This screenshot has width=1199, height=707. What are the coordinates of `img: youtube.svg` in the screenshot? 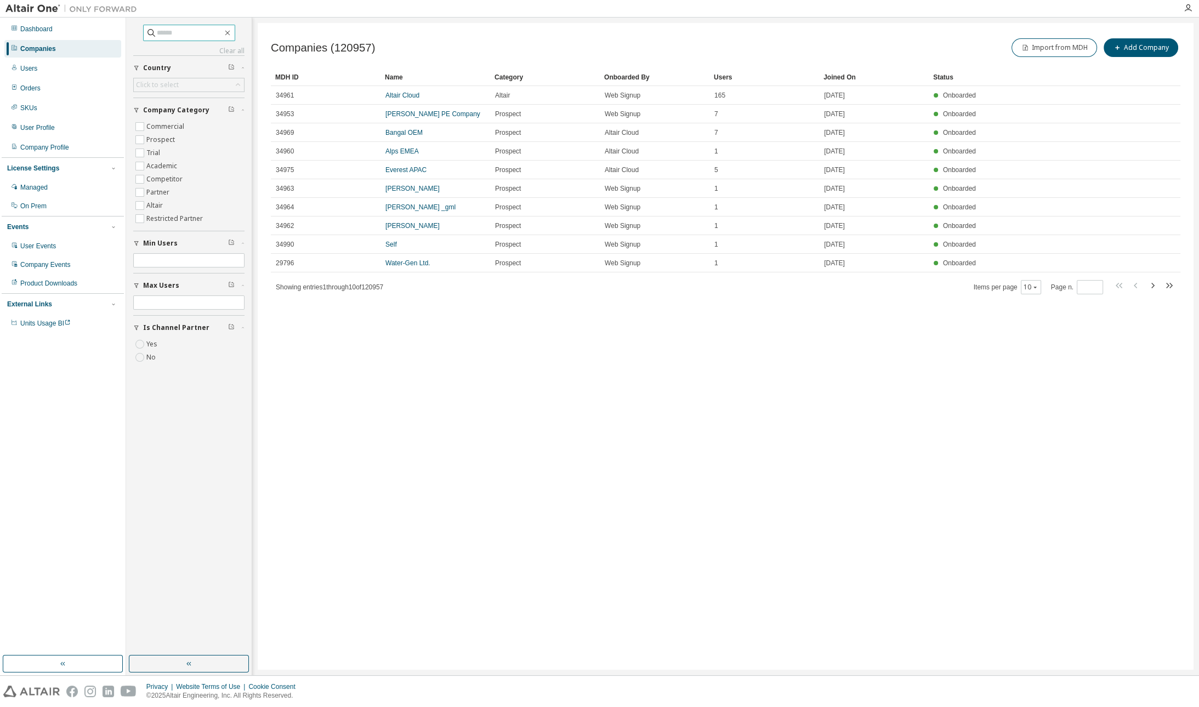 It's located at (128, 691).